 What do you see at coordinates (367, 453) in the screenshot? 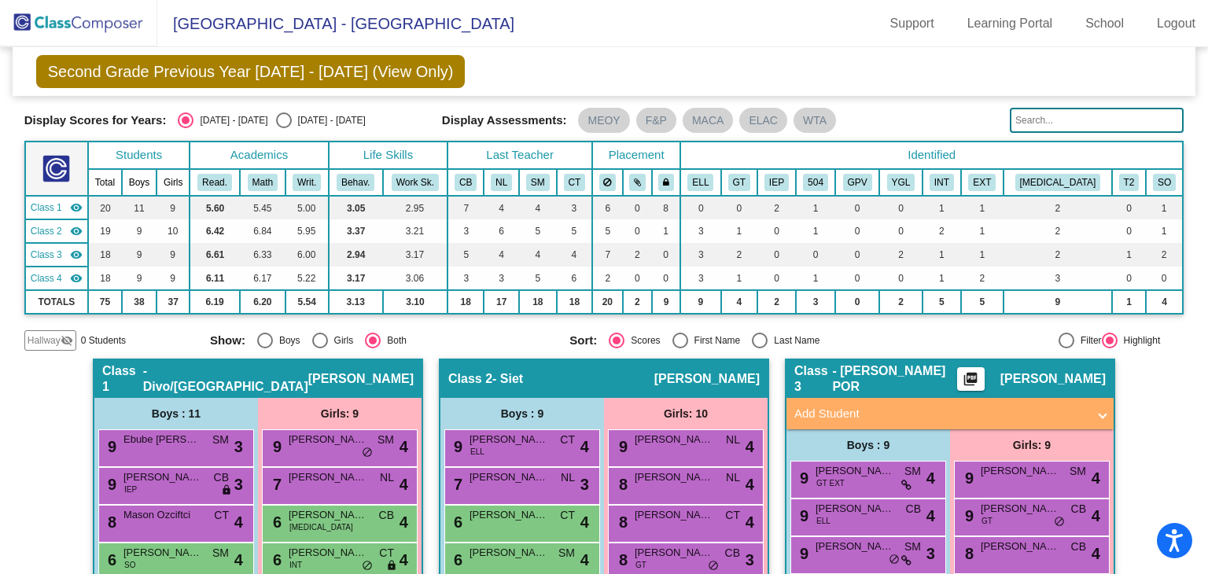
I see `span: do_not_disturb_alt` at bounding box center [367, 453].